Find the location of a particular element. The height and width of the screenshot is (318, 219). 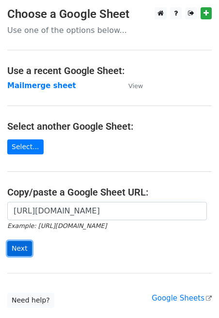

a: Google Sheets is located at coordinates (182, 298).